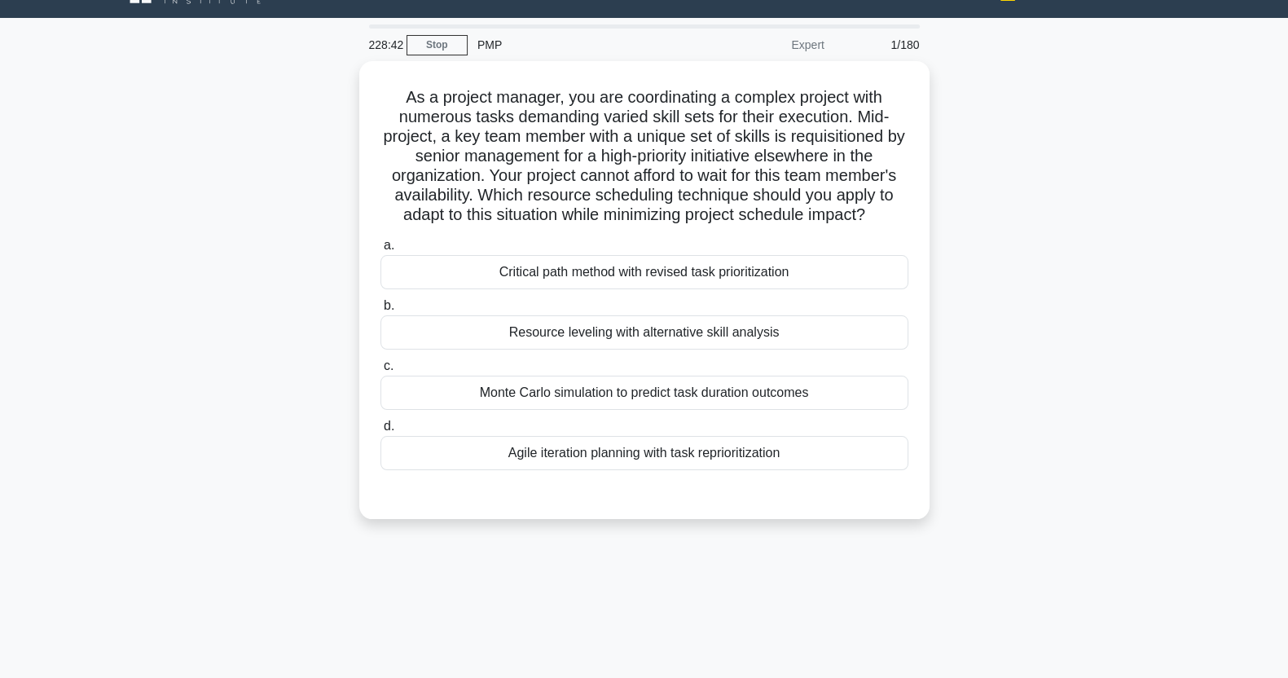 The image size is (1288, 678). Describe the element at coordinates (437, 45) in the screenshot. I see `a: Stop` at that location.